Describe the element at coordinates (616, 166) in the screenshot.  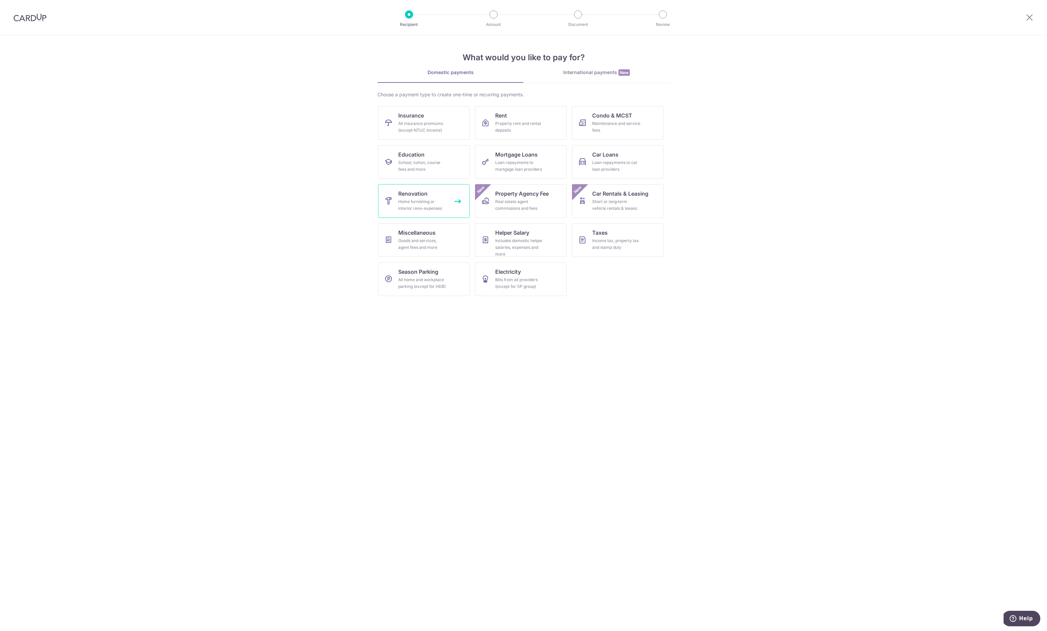
I see `div: Loan repayments to car loan providers` at that location.